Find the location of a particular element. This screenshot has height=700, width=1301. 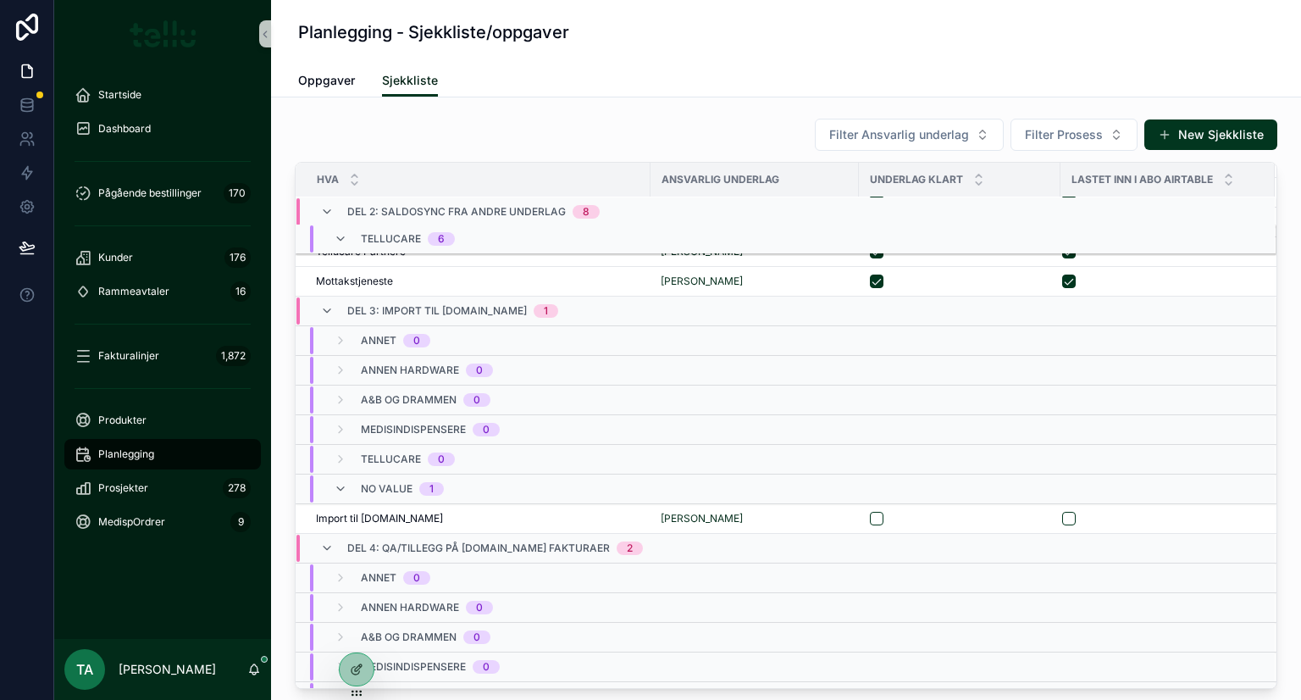

span: Planlegging is located at coordinates (126, 454).